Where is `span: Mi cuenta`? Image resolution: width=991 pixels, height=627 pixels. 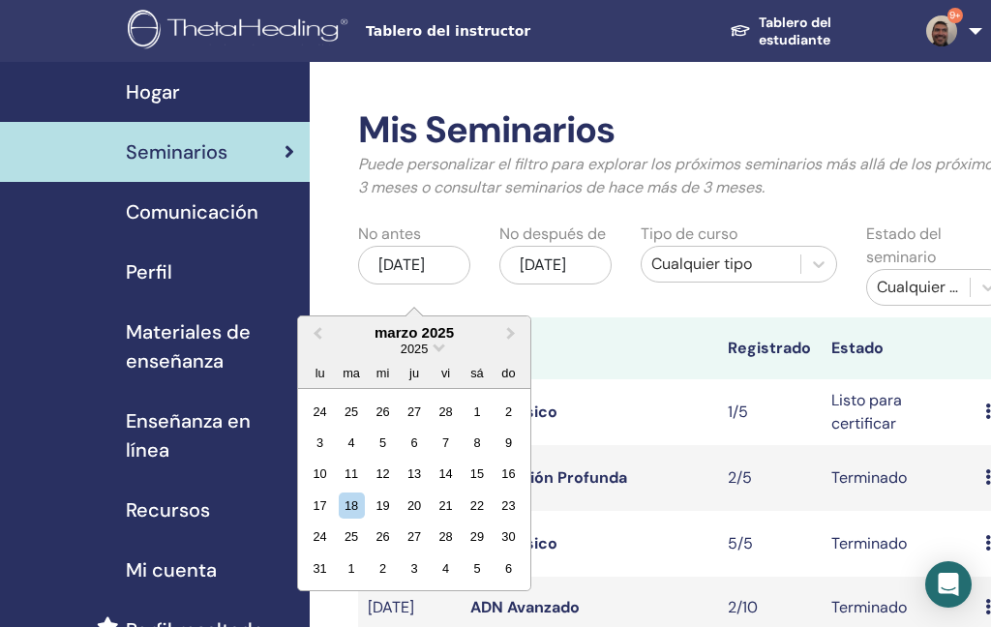
span: Mi cuenta is located at coordinates (171, 570).